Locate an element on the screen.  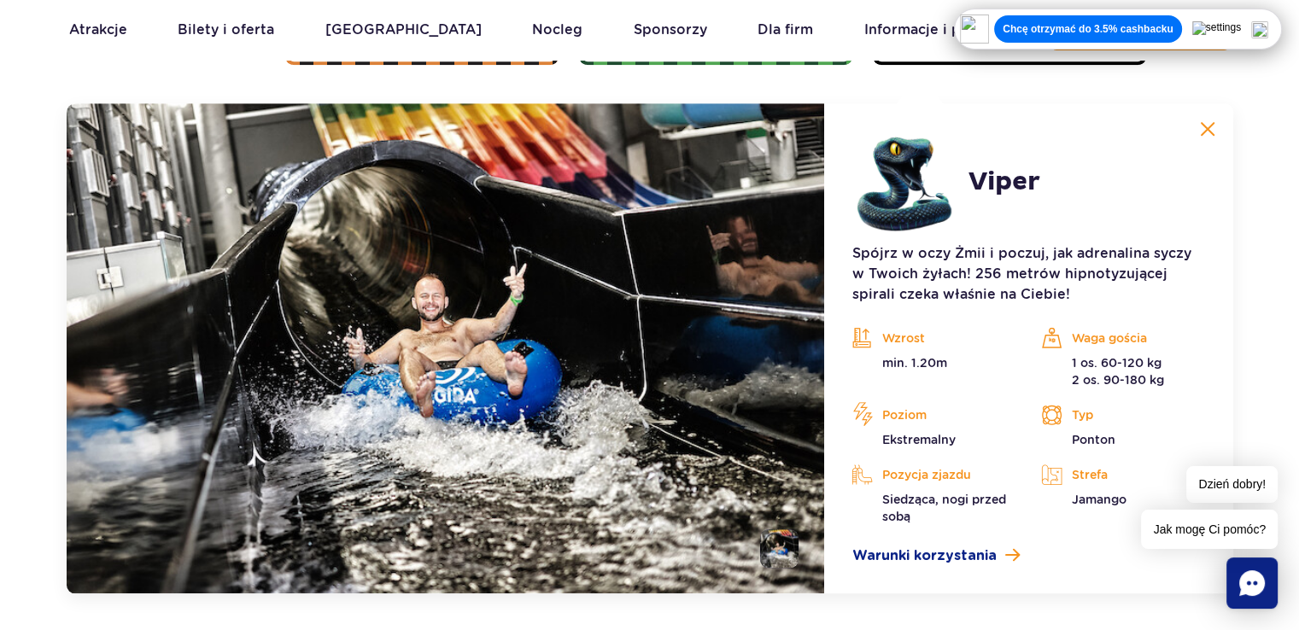
p: Spójrz w oczy Żmii i poczuj, jak adrenalina syczy w Twoich żyłach! 256 metrów hipnotyzującej spir... is located at coordinates (1028, 274).